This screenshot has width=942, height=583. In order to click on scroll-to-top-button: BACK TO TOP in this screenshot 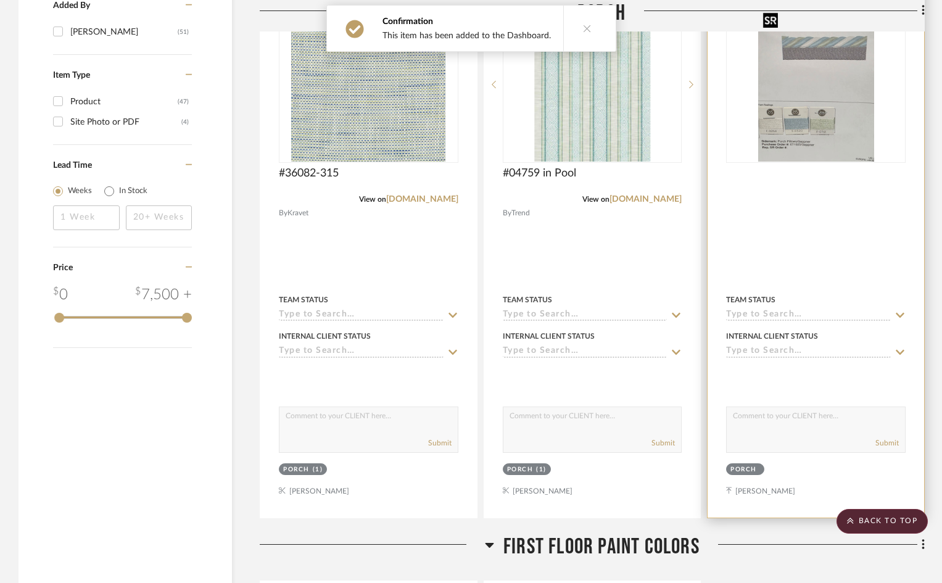, I will do `click(882, 521)`.